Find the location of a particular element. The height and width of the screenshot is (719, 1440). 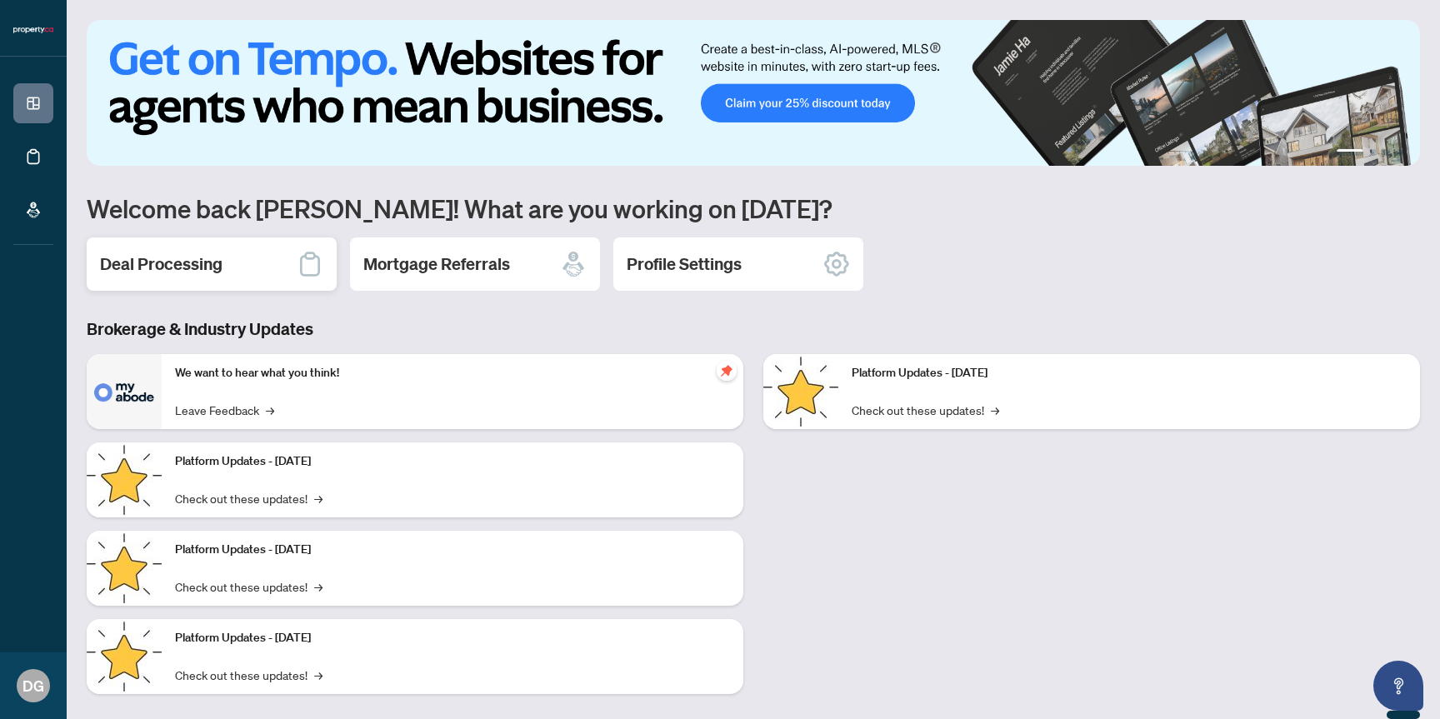

button: 4 is located at coordinates (1400, 153).